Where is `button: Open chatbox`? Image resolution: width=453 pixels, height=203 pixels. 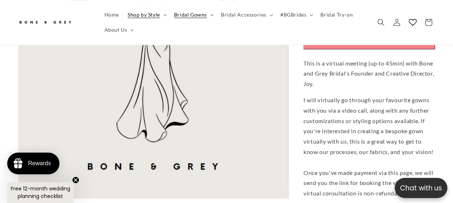
button: Open chatbox is located at coordinates (421, 188).